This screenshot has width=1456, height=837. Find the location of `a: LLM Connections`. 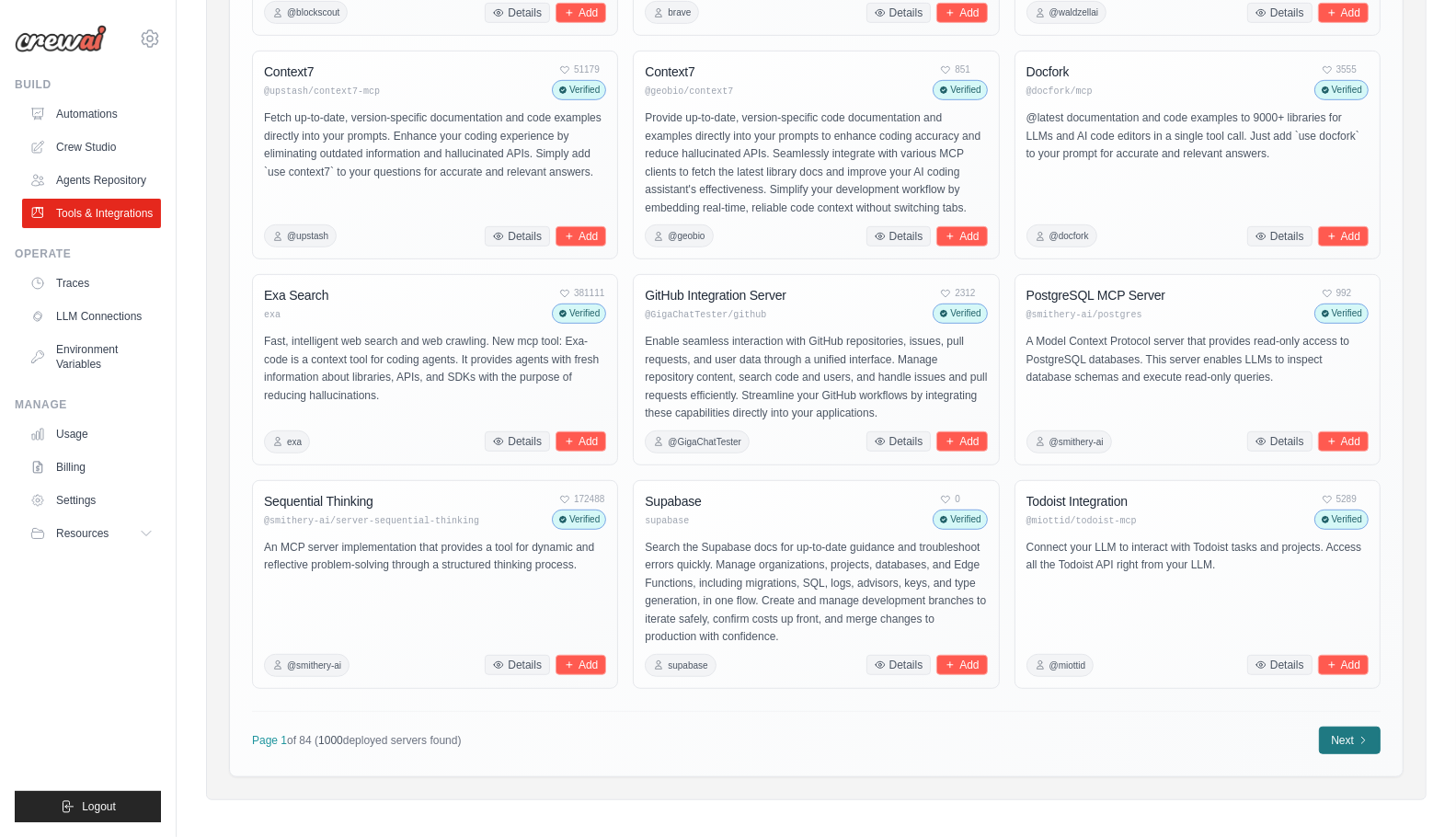

a: LLM Connections is located at coordinates (91, 316).